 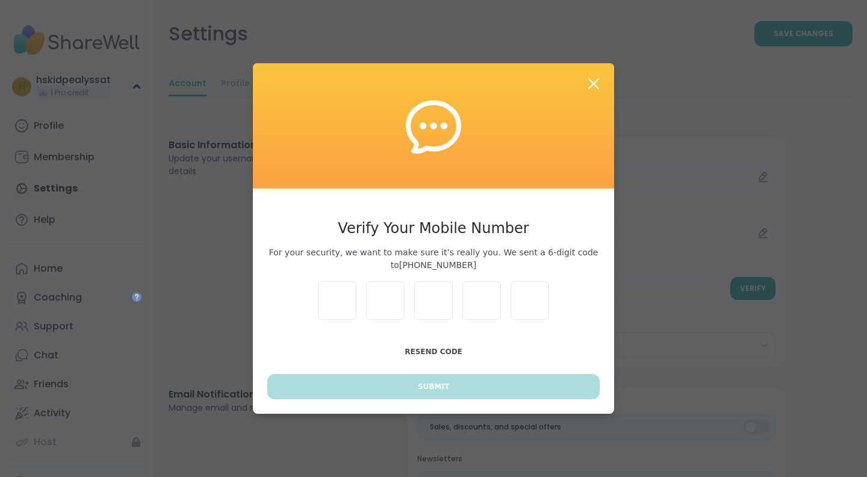 What do you see at coordinates (433, 351) in the screenshot?
I see `span: Resend Code` at bounding box center [433, 351].